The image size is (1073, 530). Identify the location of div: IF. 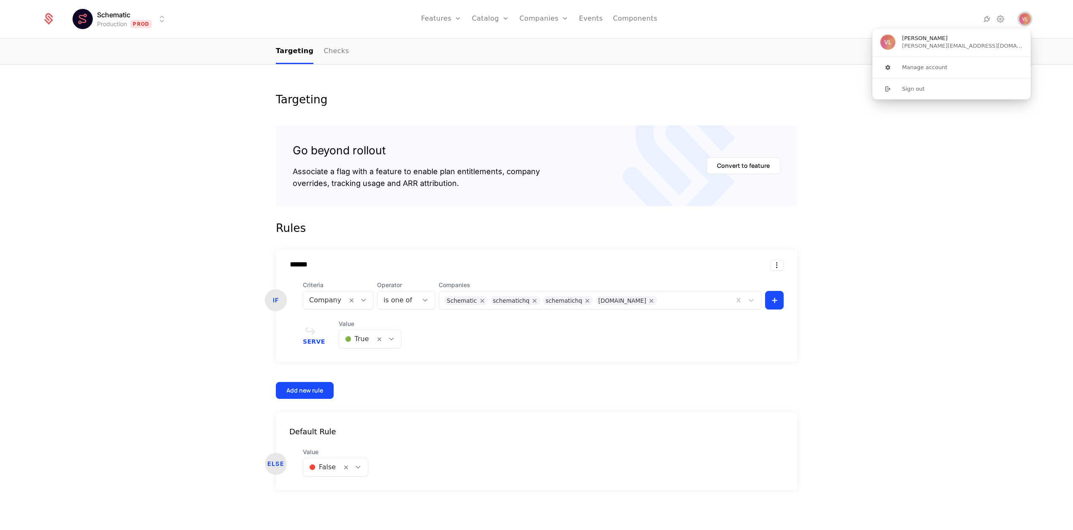
(276, 300).